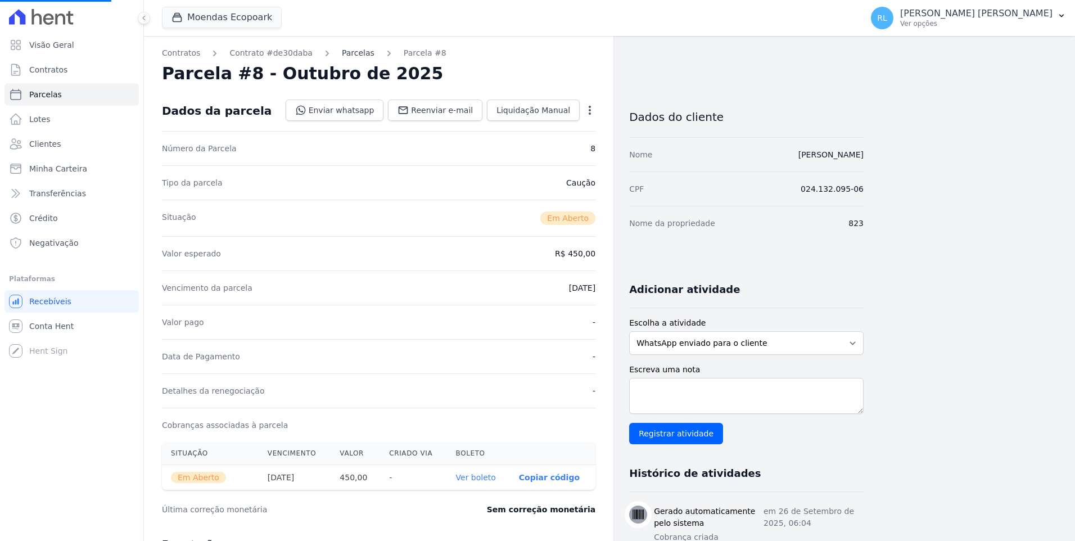  What do you see at coordinates (302, 74) in the screenshot?
I see `h2: Parcela #8 - Outubro de 2025` at bounding box center [302, 74].